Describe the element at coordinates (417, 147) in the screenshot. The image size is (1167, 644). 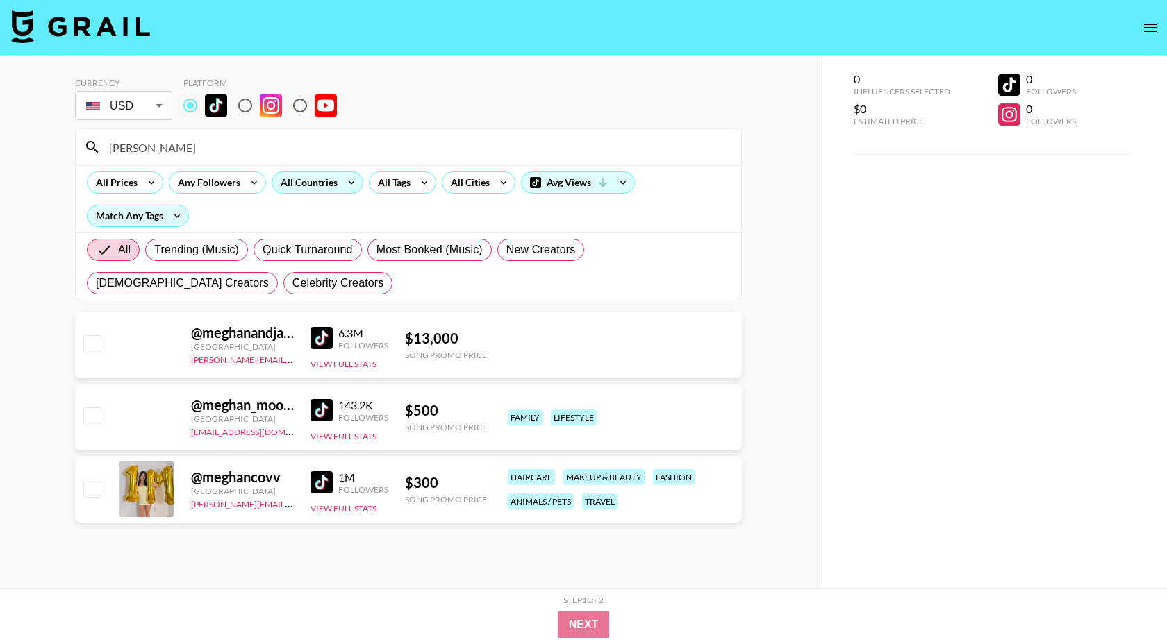
I see `input: Search by User Name` at that location.